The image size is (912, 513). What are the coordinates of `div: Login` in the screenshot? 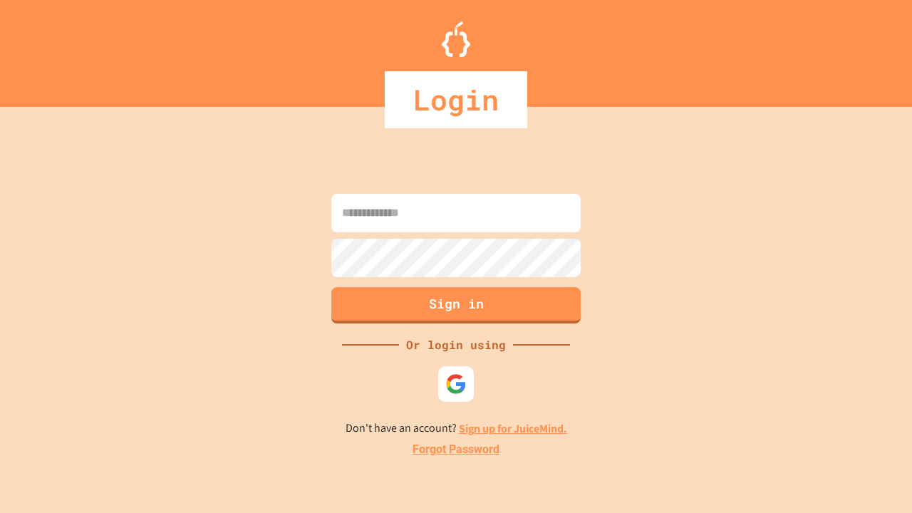 It's located at (456, 100).